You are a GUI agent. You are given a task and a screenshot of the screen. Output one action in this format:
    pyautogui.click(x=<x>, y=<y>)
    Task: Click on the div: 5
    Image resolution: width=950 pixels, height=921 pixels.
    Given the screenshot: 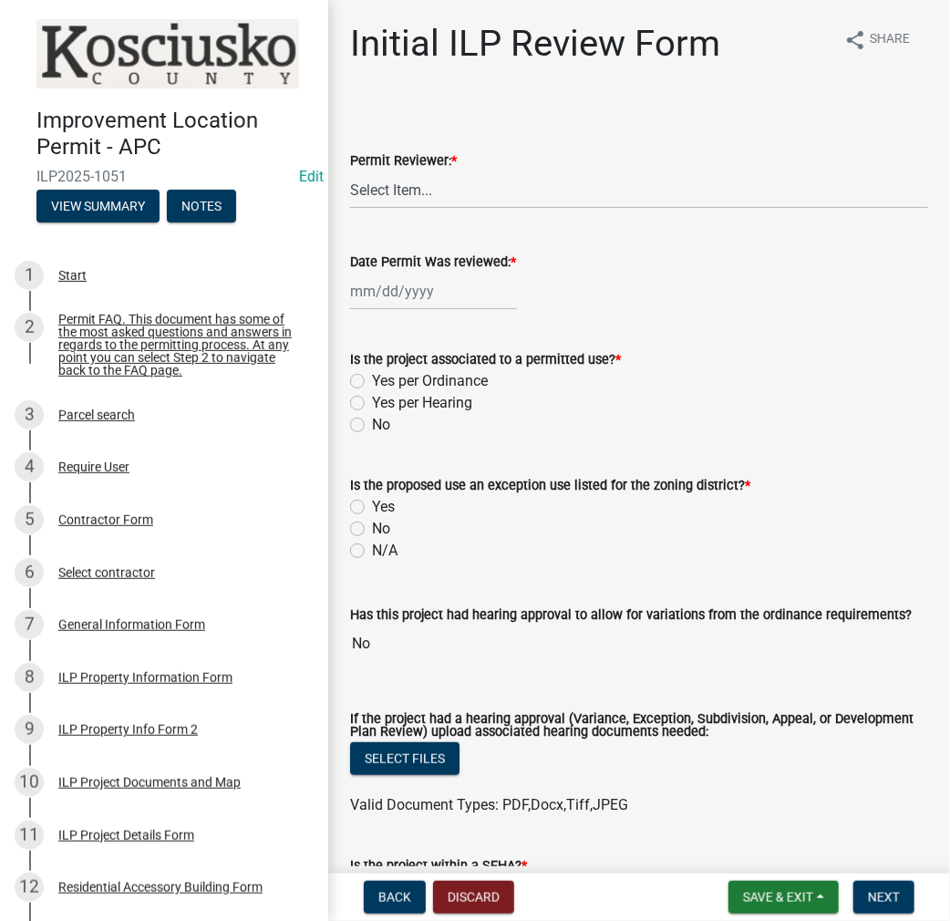 What is the action you would take?
    pyautogui.click(x=29, y=520)
    